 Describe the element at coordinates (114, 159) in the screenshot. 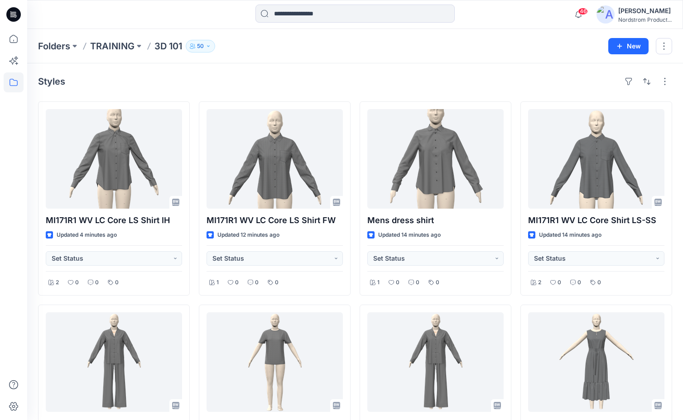

I see `a: MI171R1 WV LC Core LS Shirt IH` at that location.